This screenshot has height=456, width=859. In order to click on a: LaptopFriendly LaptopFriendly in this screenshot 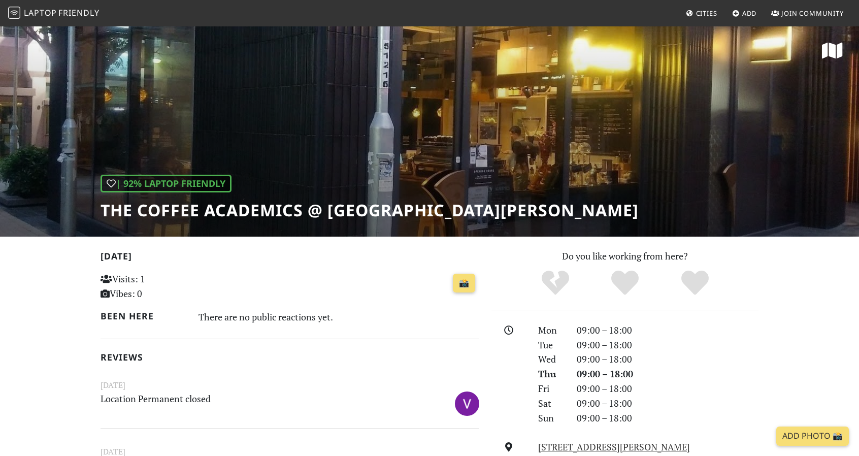, I will do `click(54, 13)`.